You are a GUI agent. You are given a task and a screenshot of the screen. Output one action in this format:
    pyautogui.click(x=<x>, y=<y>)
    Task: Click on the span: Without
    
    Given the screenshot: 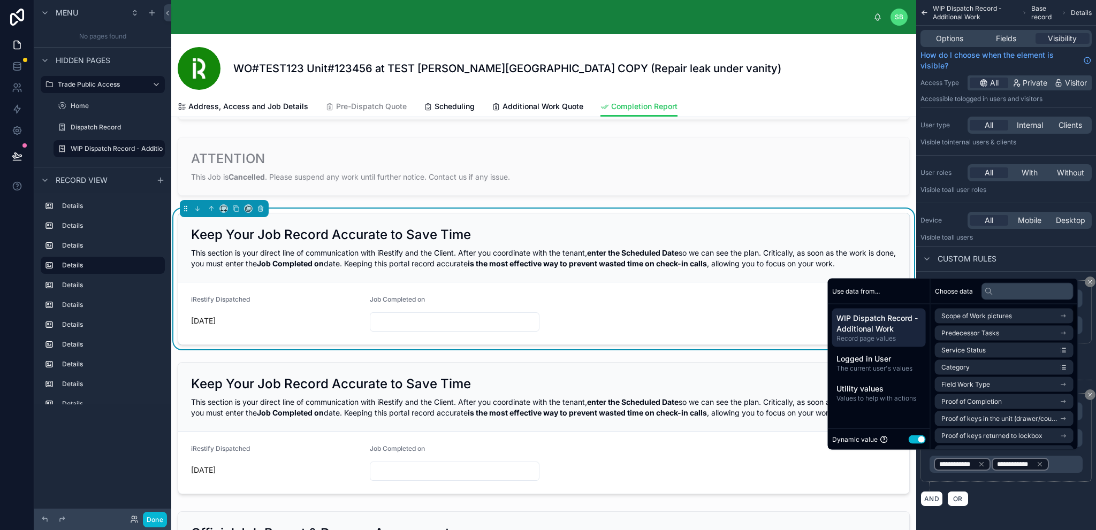 What is the action you would take?
    pyautogui.click(x=1070, y=173)
    